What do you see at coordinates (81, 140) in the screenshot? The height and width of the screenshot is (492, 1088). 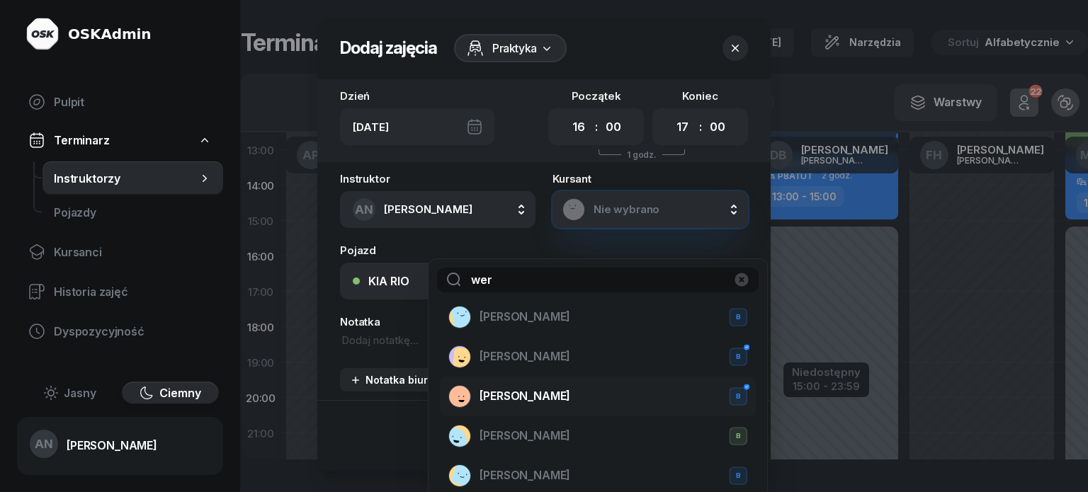 I see `span: Terminarz` at bounding box center [81, 140].